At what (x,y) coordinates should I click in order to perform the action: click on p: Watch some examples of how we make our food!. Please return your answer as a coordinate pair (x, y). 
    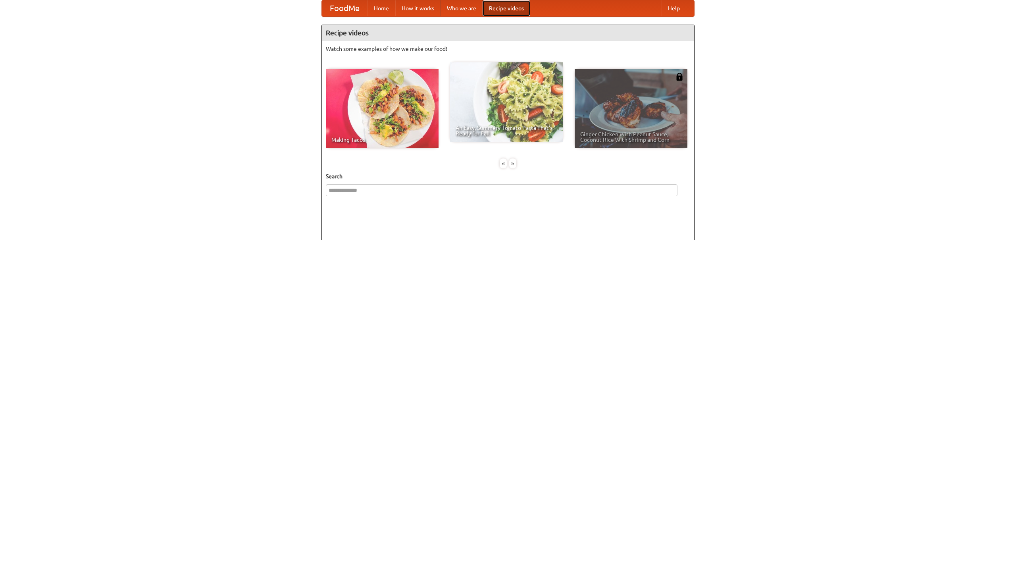
    Looking at the image, I should click on (508, 49).